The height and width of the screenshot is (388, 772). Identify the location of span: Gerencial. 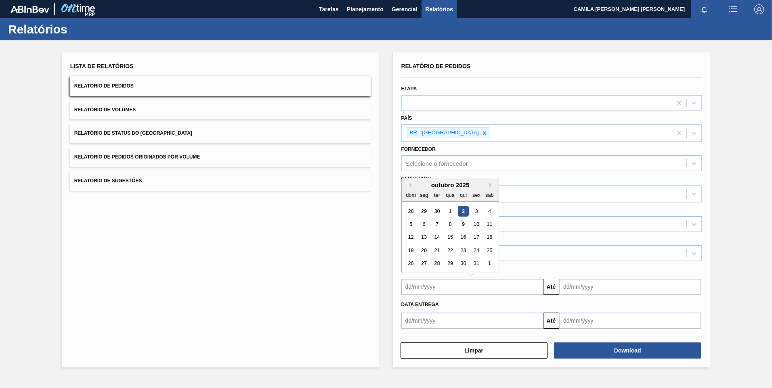
(405, 9).